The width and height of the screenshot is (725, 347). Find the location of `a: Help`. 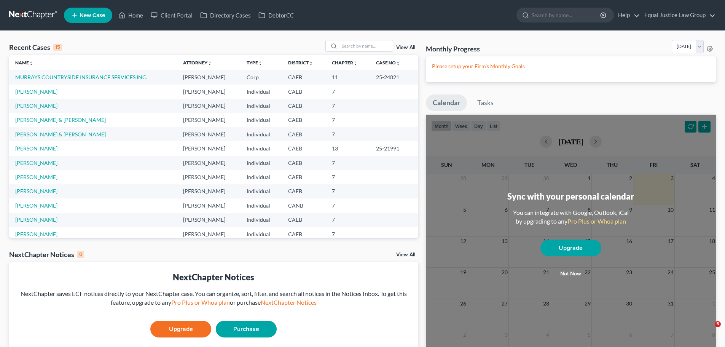

a: Help is located at coordinates (627, 15).